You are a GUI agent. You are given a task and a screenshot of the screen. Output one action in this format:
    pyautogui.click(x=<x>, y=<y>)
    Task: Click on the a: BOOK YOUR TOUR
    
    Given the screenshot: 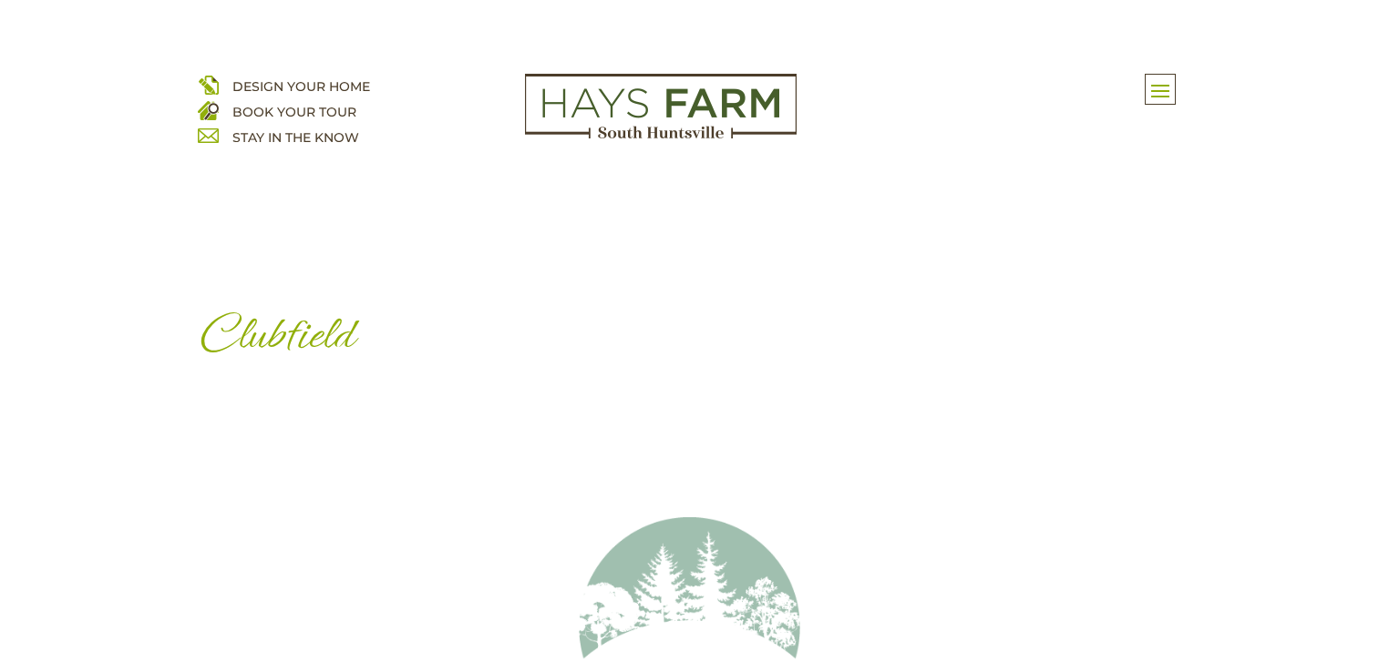 What is the action you would take?
    pyautogui.click(x=294, y=112)
    